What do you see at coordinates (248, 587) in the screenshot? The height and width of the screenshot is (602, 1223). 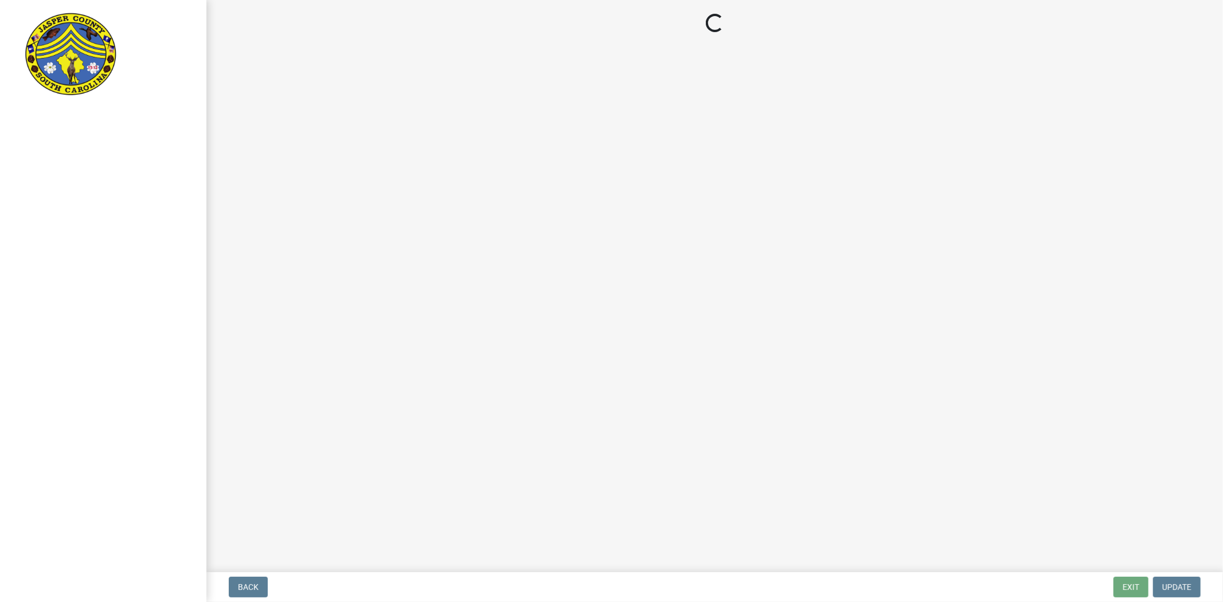 I see `button: Back` at bounding box center [248, 587].